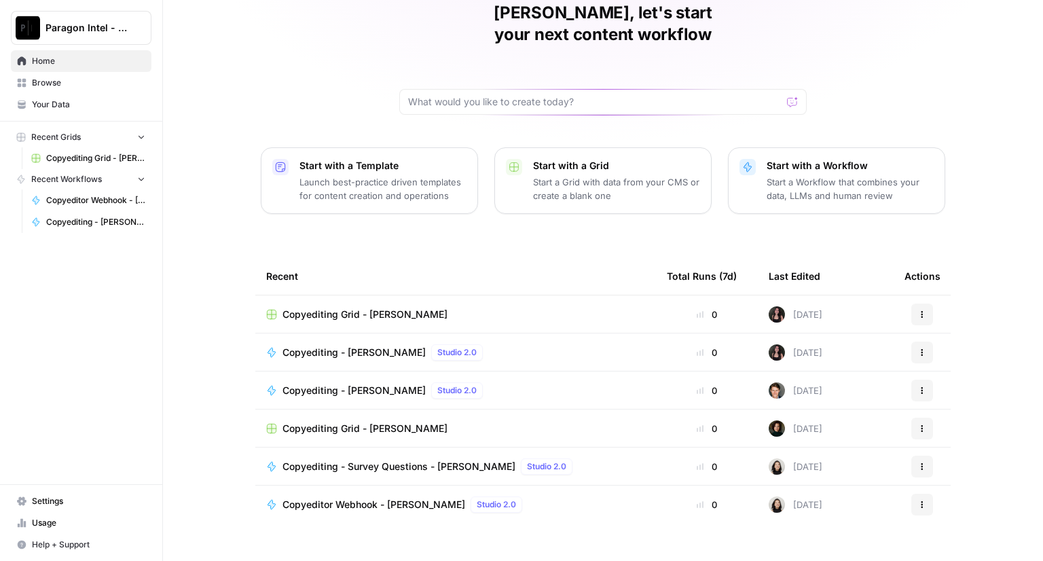 This screenshot has height=561, width=1043. What do you see at coordinates (81, 137) in the screenshot?
I see `button: Recent Grids` at bounding box center [81, 137].